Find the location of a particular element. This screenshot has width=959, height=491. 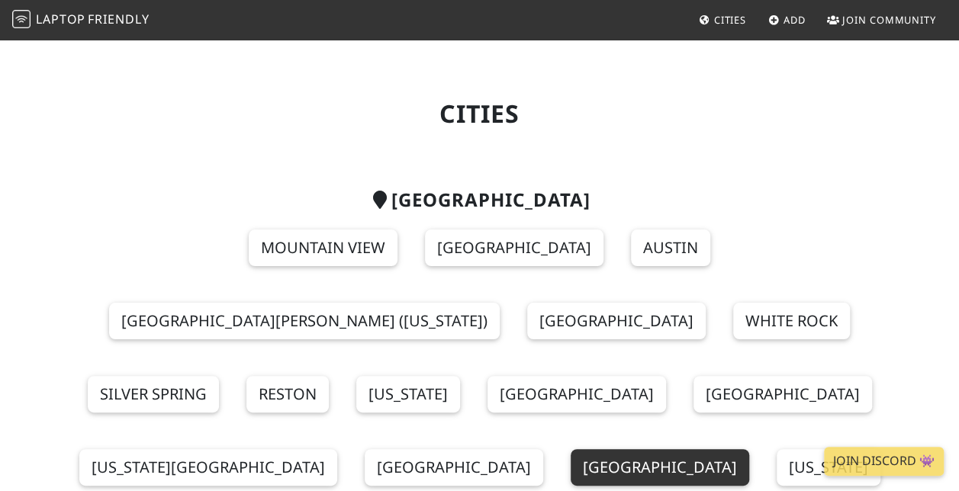

a: Join Community is located at coordinates (881, 20).